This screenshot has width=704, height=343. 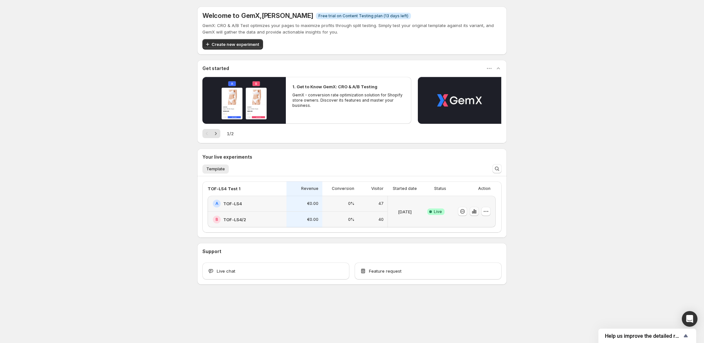 I want to click on p: TOF-LS4 Test 1, so click(x=224, y=189).